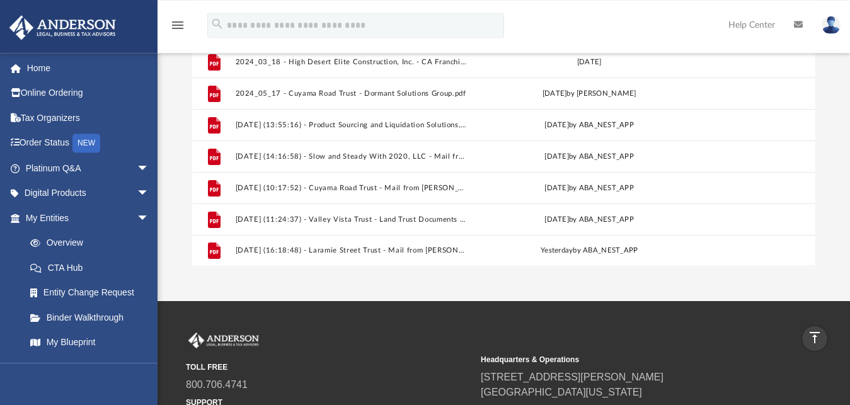  Describe the element at coordinates (557, 251) in the screenshot. I see `span: yesterday` at that location.